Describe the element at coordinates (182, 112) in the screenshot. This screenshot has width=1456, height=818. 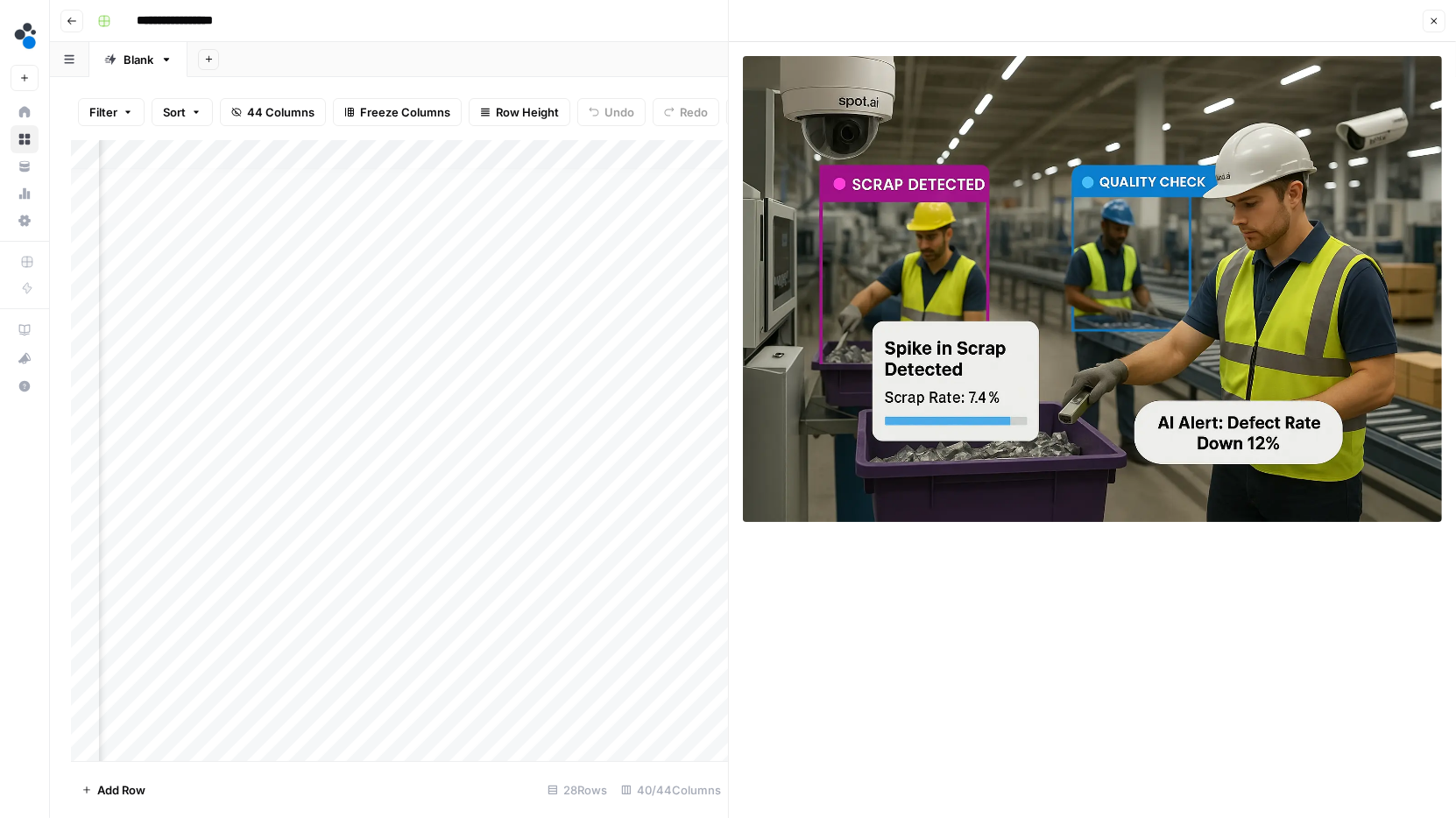
I see `button: Sort` at that location.